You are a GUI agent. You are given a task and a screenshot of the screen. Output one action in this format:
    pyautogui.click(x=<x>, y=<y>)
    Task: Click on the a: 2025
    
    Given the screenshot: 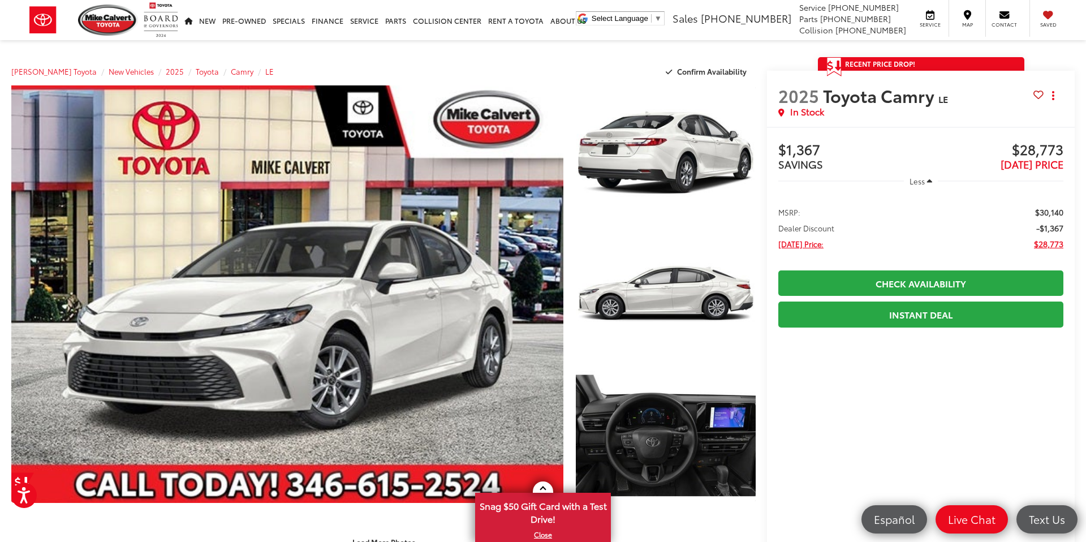 What is the action you would take?
    pyautogui.click(x=175, y=71)
    